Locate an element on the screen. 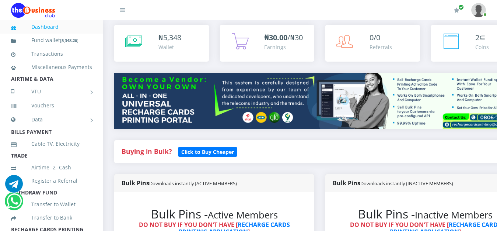 The width and height of the screenshot is (497, 231). span: 0/0 is located at coordinates (375, 37).